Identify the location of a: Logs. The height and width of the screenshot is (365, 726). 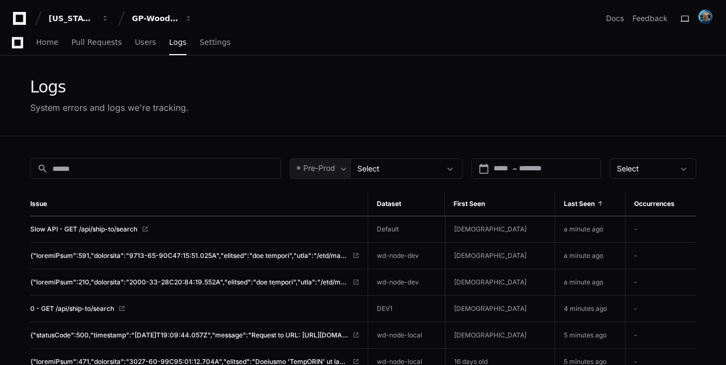
(178, 43).